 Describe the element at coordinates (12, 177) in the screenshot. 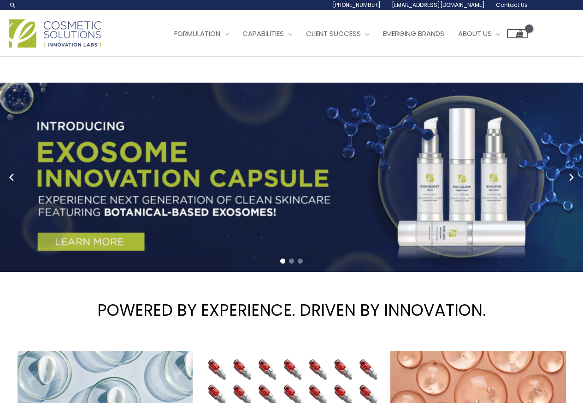

I see `button: Previous slide` at that location.